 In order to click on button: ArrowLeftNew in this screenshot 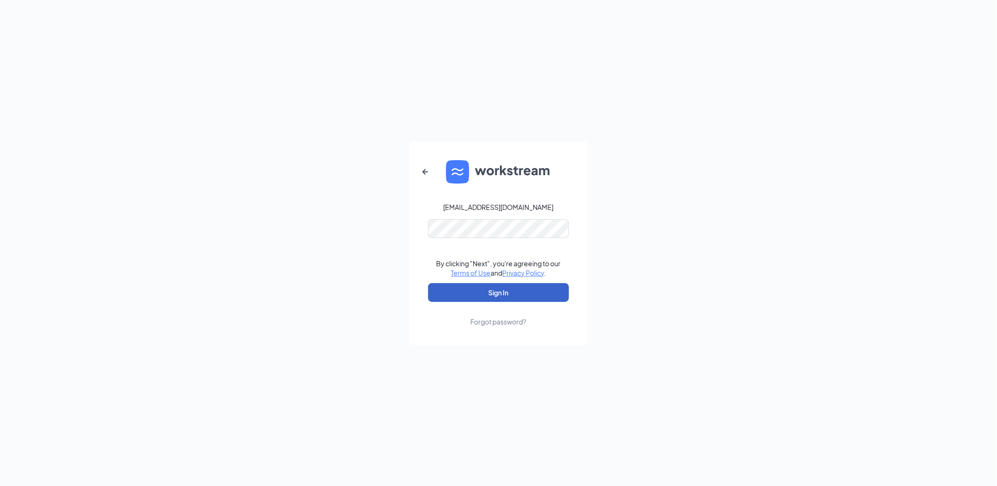, I will do `click(425, 172)`.